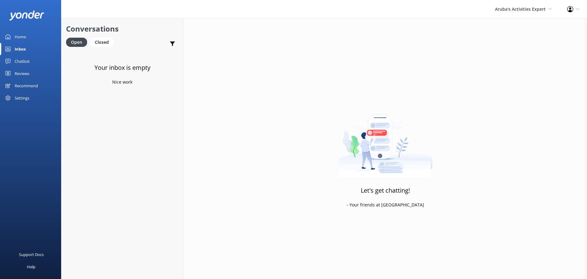 Image resolution: width=587 pixels, height=279 pixels. I want to click on div: Help, so click(31, 266).